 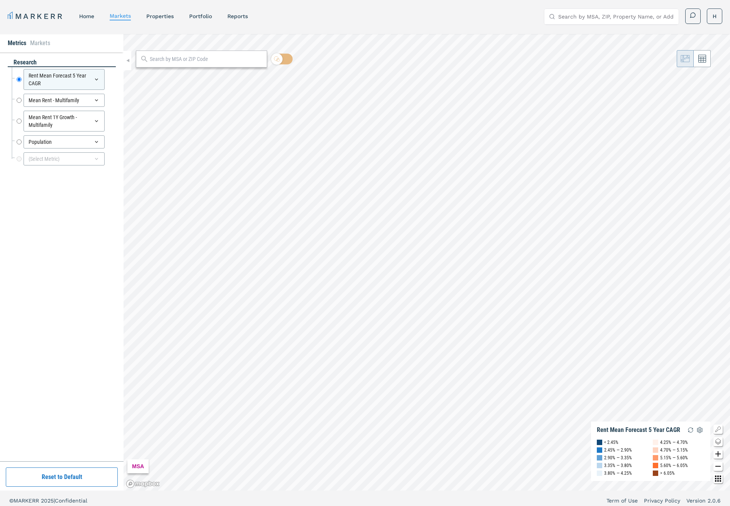 What do you see at coordinates (674, 458) in the screenshot?
I see `div: 5.15% — 5.60%` at bounding box center [674, 458].